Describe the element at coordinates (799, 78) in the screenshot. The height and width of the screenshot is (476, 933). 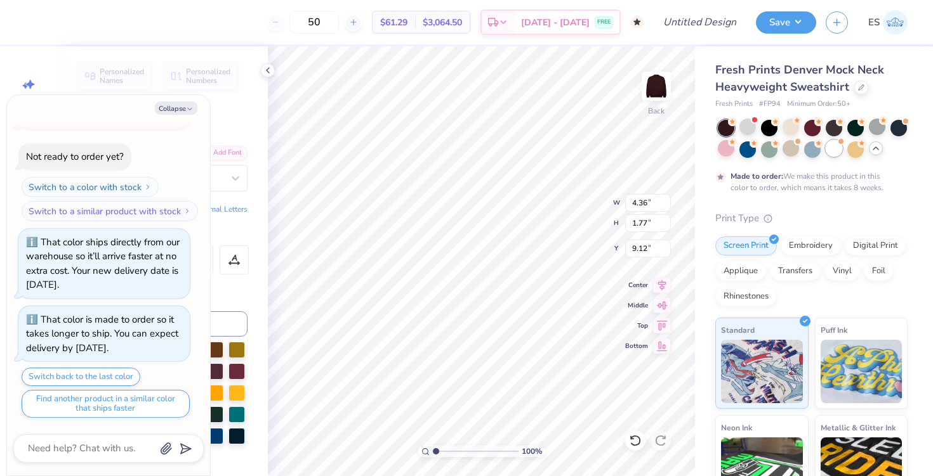
I see `span: Fresh Prints Denver Mock Neck Heavyweight Sweatshirt` at that location.